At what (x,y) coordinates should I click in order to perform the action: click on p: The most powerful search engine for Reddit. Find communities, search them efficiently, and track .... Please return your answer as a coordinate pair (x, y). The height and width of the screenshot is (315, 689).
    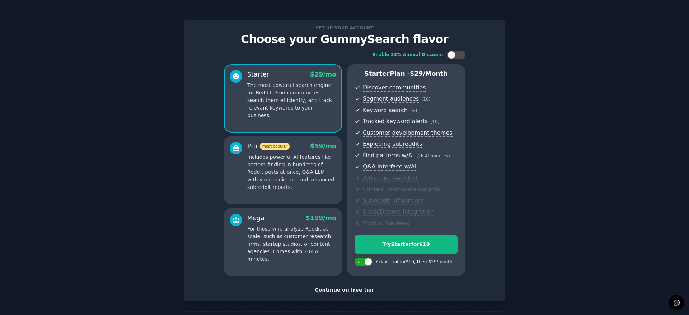
    Looking at the image, I should click on (292, 100).